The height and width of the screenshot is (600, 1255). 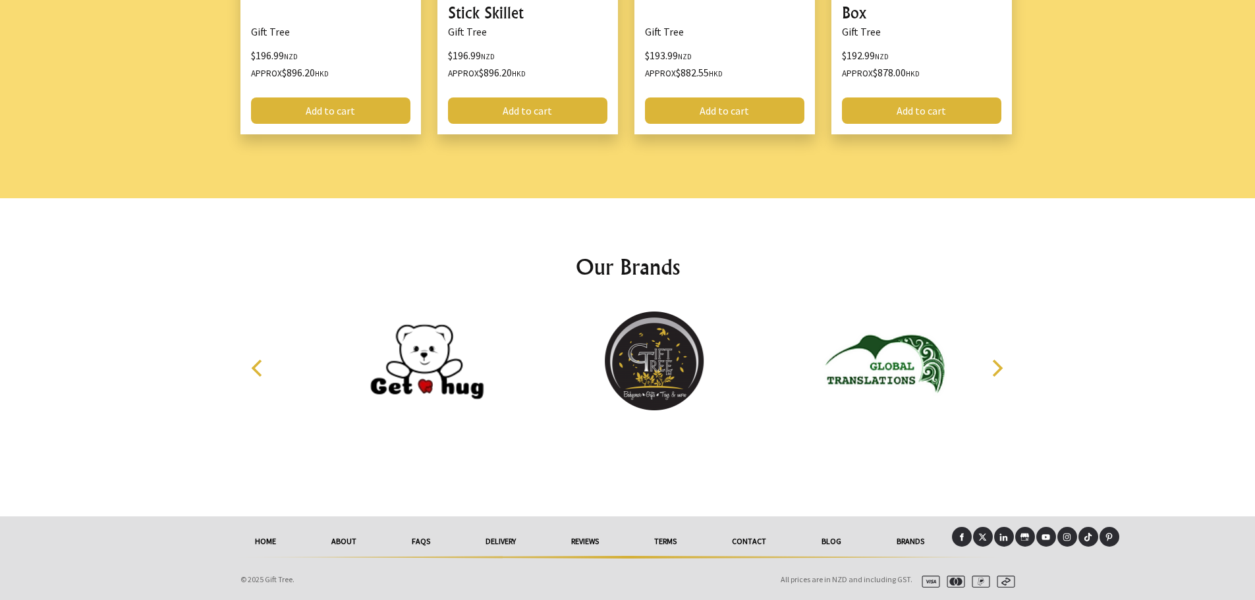 What do you see at coordinates (421, 542) in the screenshot?
I see `a: FAQs` at bounding box center [421, 542].